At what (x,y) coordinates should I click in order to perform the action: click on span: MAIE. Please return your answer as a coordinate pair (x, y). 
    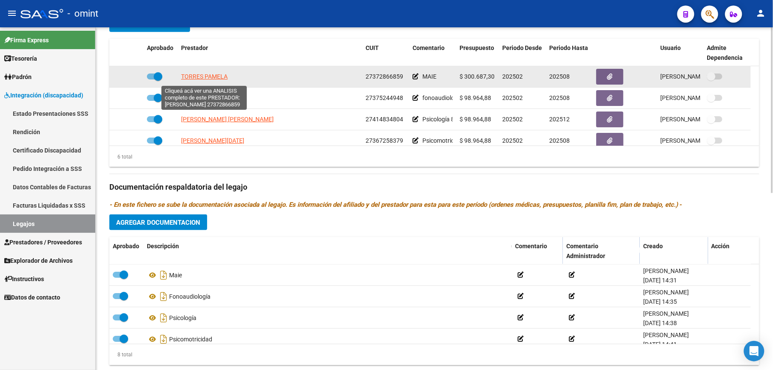
    Looking at the image, I should click on (429, 76).